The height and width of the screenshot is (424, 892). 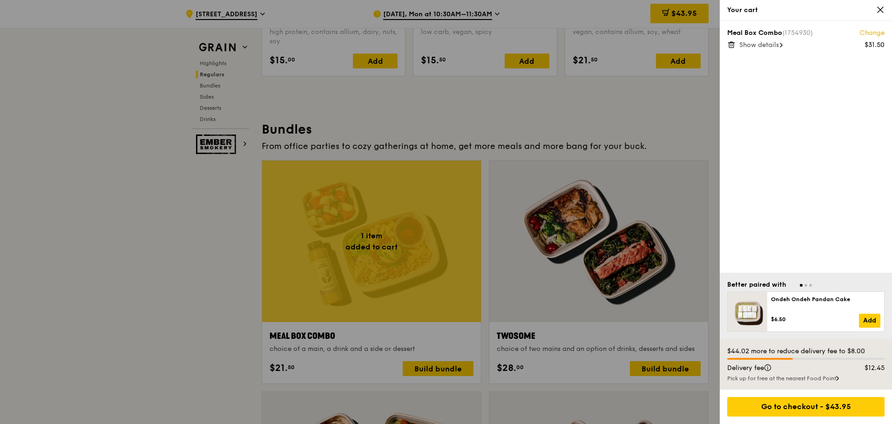 What do you see at coordinates (872, 33) in the screenshot?
I see `a: Change` at bounding box center [872, 33].